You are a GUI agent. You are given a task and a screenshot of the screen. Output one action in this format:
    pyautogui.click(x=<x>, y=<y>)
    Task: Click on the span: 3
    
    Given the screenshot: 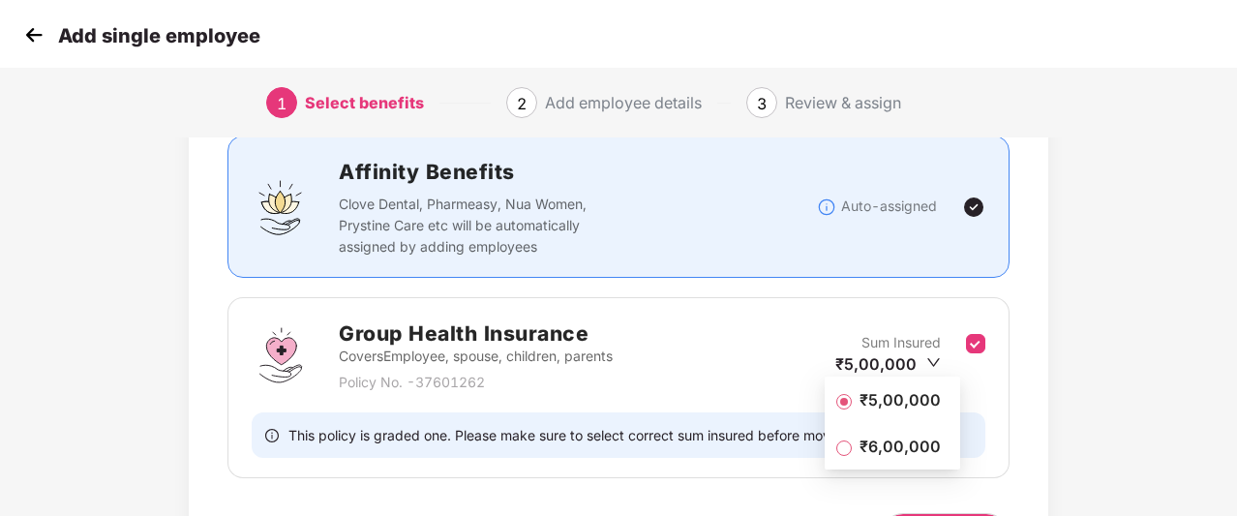 What is the action you would take?
    pyautogui.click(x=762, y=104)
    